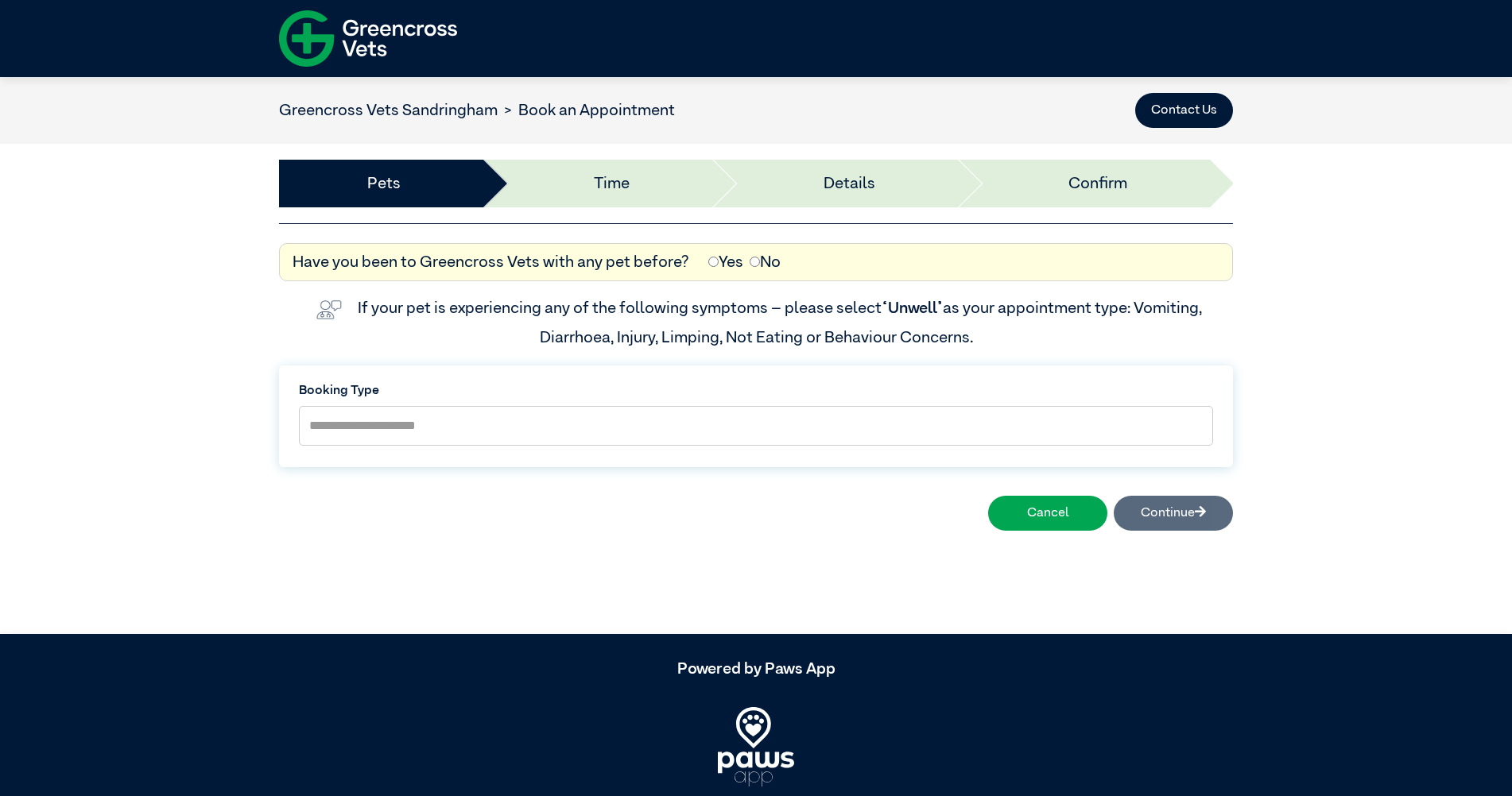 Image resolution: width=1512 pixels, height=796 pixels. Describe the element at coordinates (726, 262) in the screenshot. I see `label: Yes` at that location.